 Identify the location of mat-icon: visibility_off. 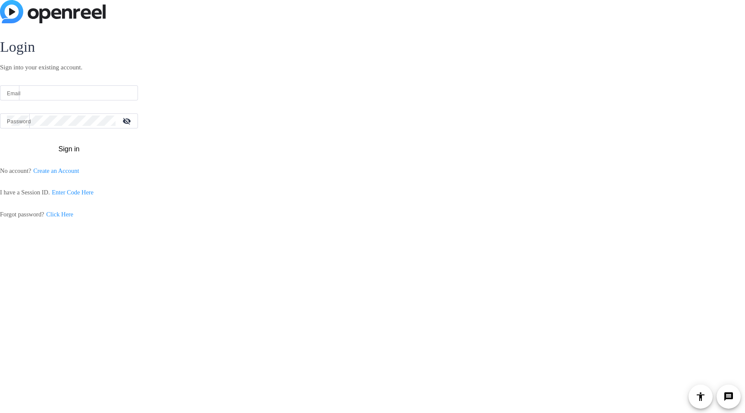
(128, 121).